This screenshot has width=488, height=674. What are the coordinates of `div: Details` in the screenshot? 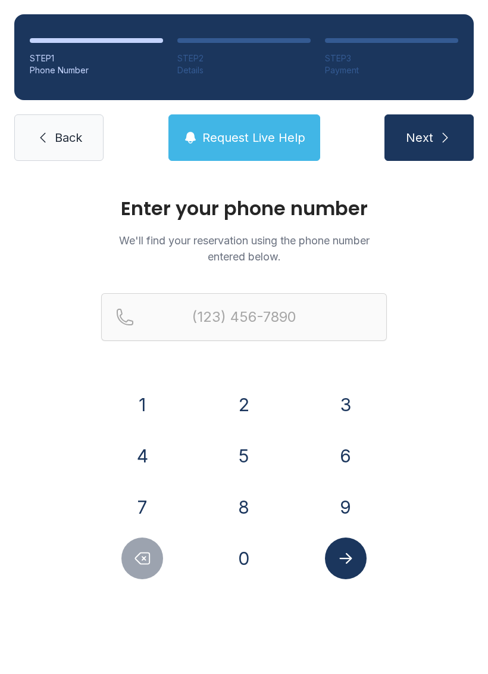 It's located at (244, 70).